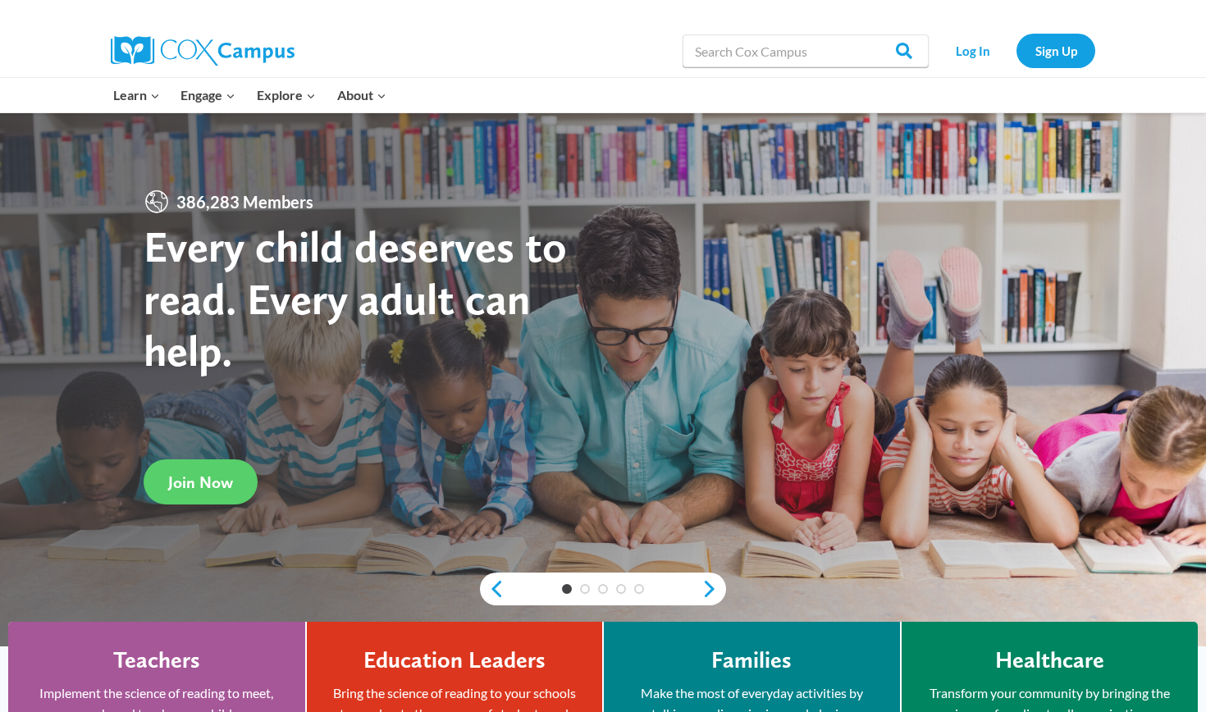  Describe the element at coordinates (200, 482) in the screenshot. I see `span: Join Now` at that location.